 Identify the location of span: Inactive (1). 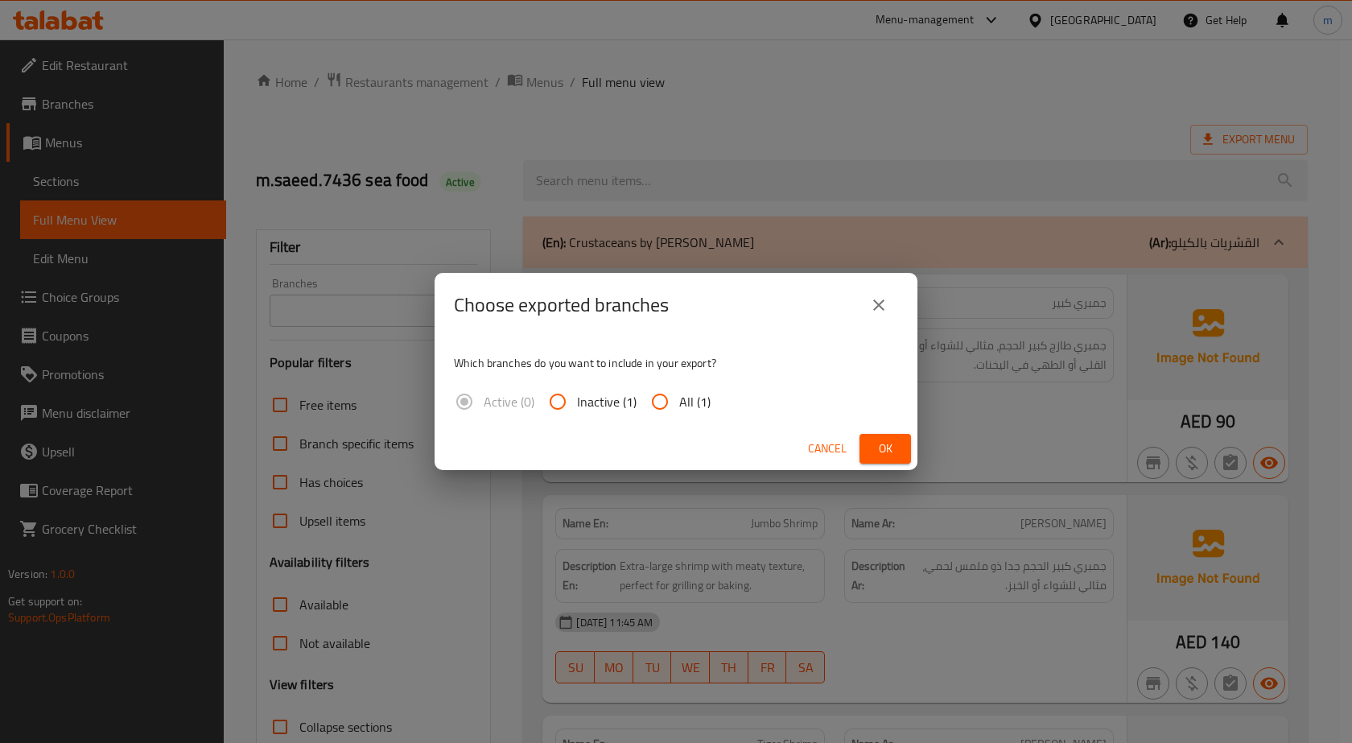
(607, 402).